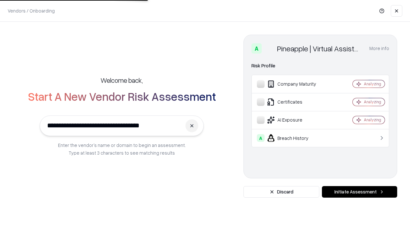 Image resolution: width=410 pixels, height=231 pixels. I want to click on button: More info, so click(380, 48).